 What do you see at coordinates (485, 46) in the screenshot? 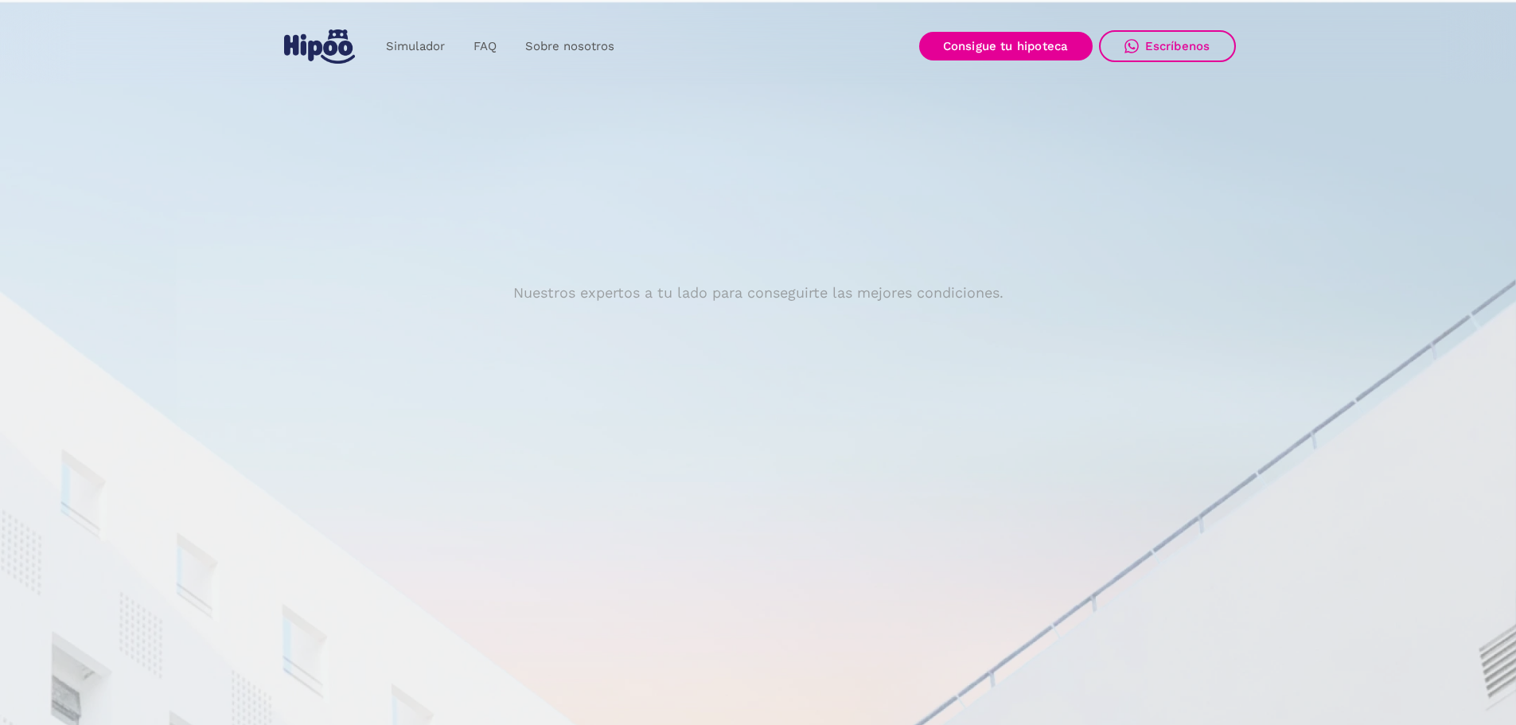
I see `a: FAQ` at bounding box center [485, 46].